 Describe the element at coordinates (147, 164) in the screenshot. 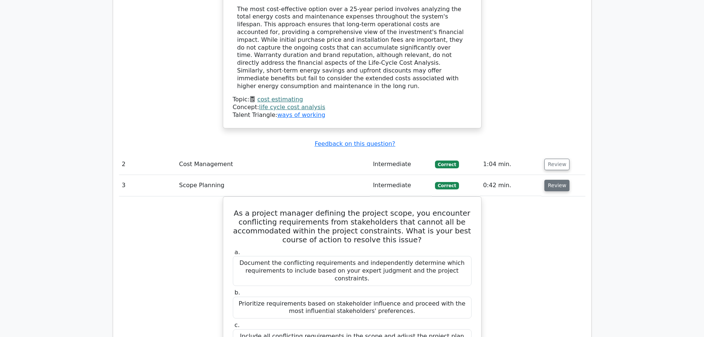

I see `td: 2` at that location.